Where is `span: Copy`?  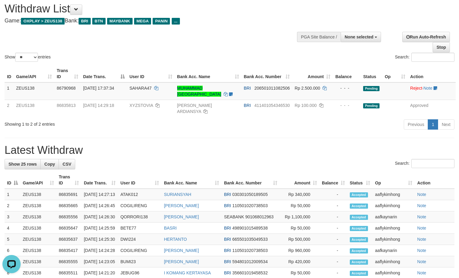 span: Copy is located at coordinates (49, 164).